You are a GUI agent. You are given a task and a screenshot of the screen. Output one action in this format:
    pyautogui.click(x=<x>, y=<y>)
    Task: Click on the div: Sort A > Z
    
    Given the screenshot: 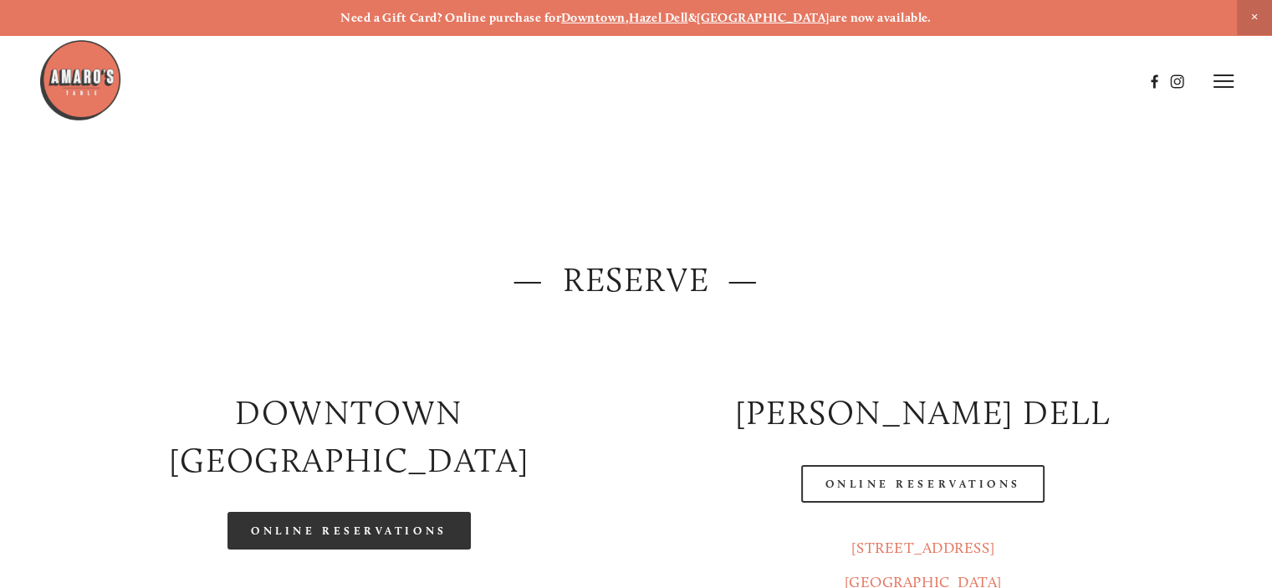 What is the action you would take?
    pyautogui.click(x=636, y=14)
    